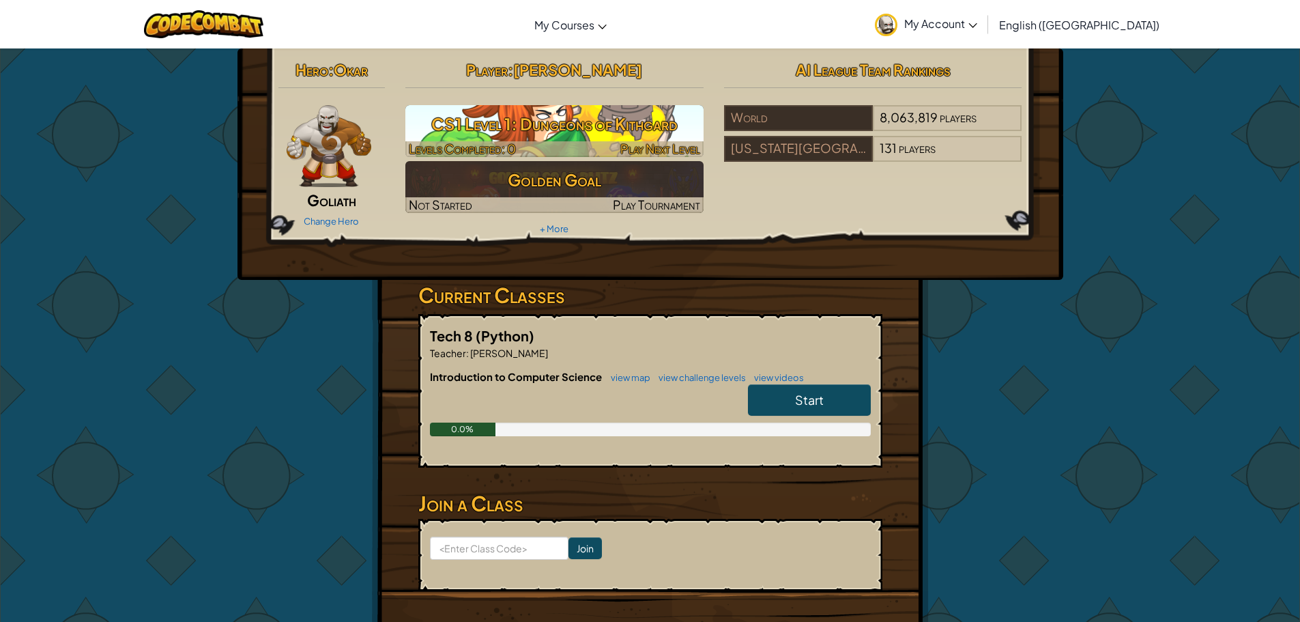 Image resolution: width=1300 pixels, height=622 pixels. What do you see at coordinates (351, 70) in the screenshot?
I see `span: Okar` at bounding box center [351, 70].